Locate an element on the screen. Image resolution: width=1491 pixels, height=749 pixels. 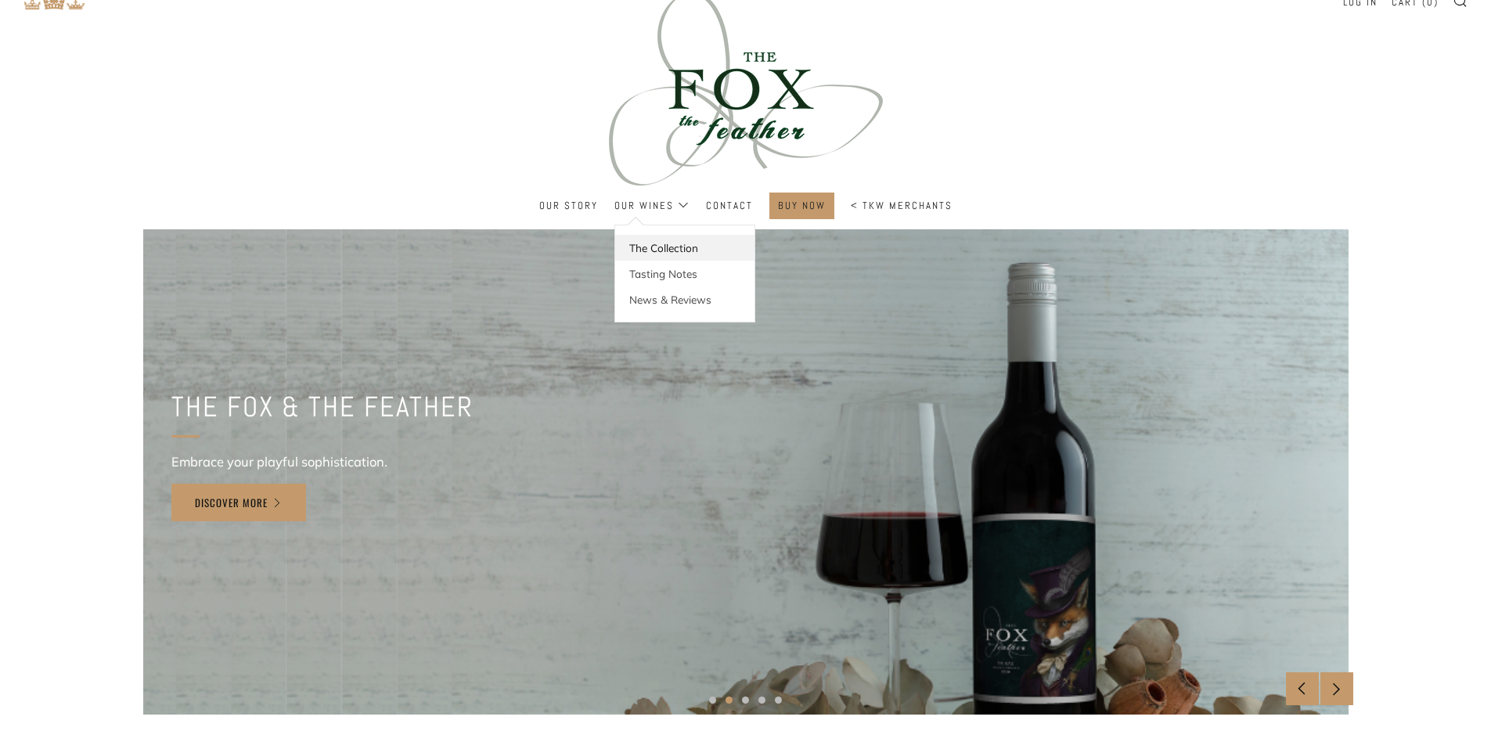
button: 2 is located at coordinates (729, 700).